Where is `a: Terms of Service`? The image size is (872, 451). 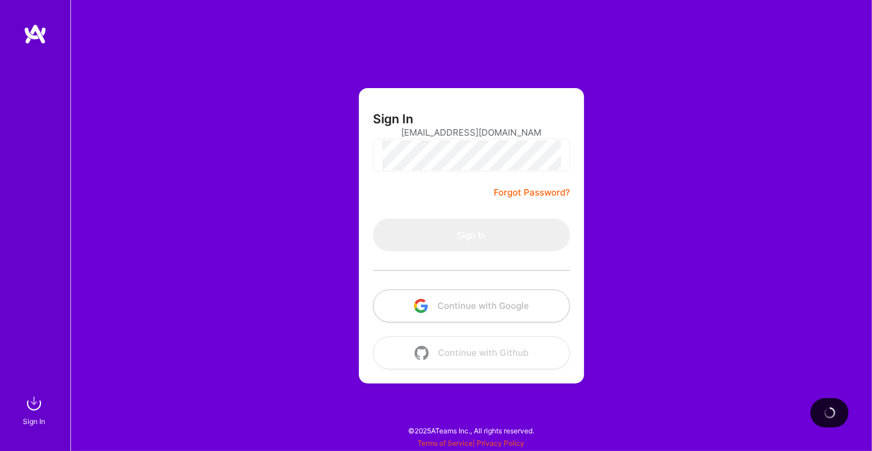
a: Terms of Service is located at coordinates (446, 442).